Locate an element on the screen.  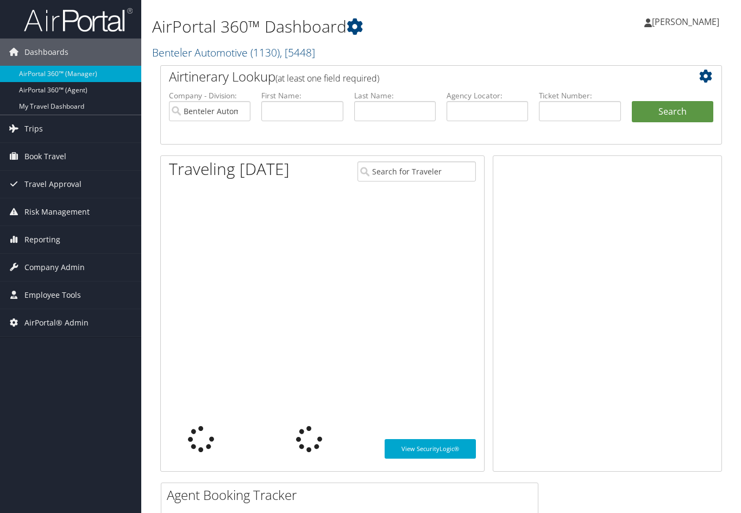
span: , [ 5448 ] is located at coordinates (297, 52).